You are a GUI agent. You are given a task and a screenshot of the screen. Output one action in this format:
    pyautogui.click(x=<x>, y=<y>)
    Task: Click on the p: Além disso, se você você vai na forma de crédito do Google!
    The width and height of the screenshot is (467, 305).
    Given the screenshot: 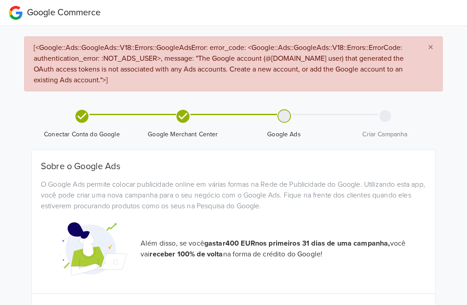 What is the action you would take?
    pyautogui.click(x=284, y=249)
    